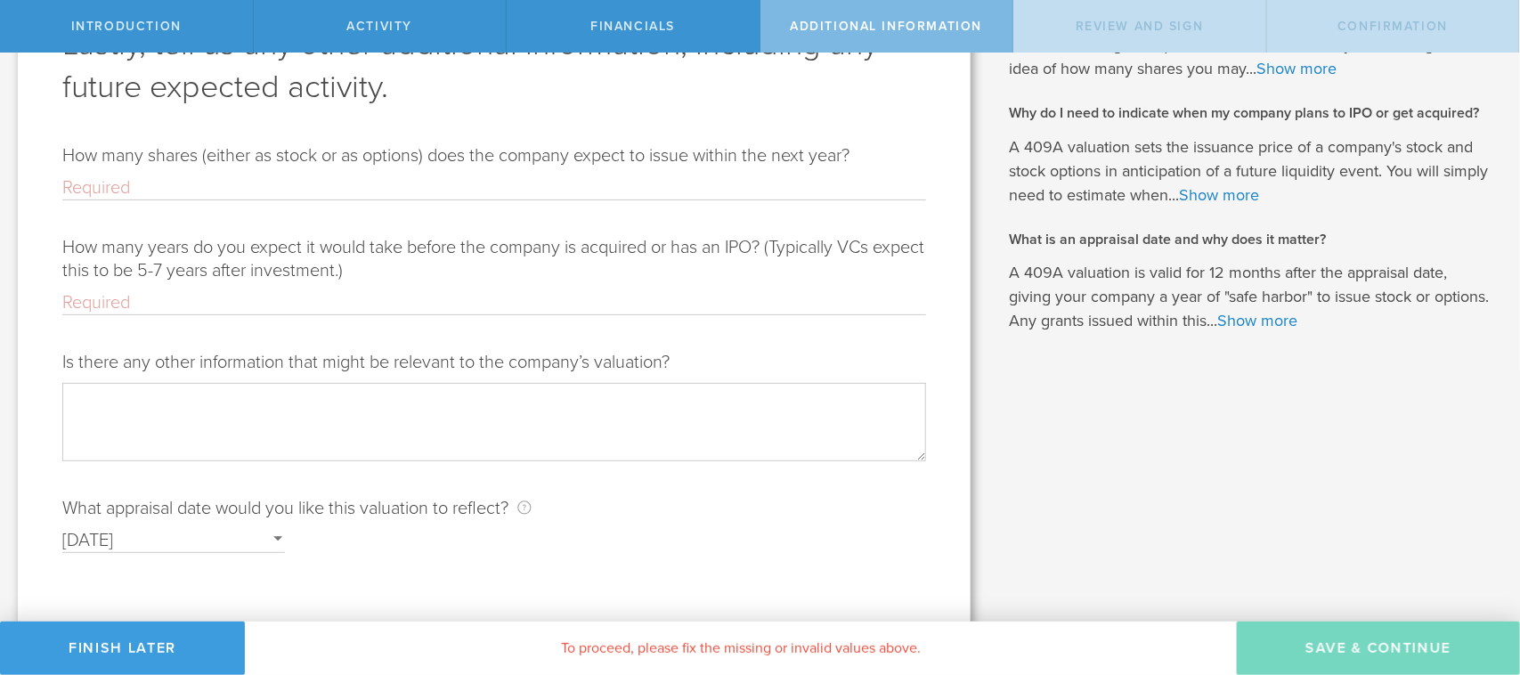  Describe the element at coordinates (886, 26) in the screenshot. I see `span: Additional Information` at that location.